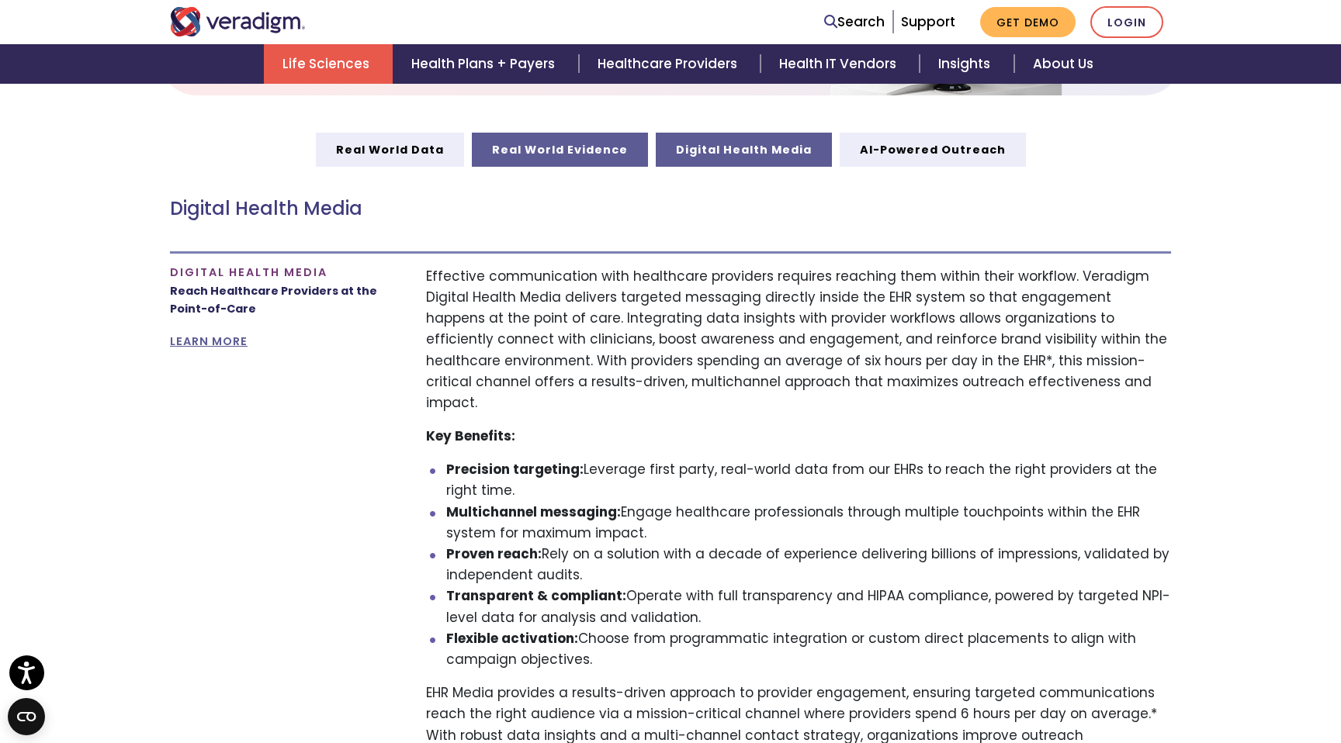 This screenshot has height=743, width=1341. Describe the element at coordinates (966, 64) in the screenshot. I see `a: Insights` at that location.